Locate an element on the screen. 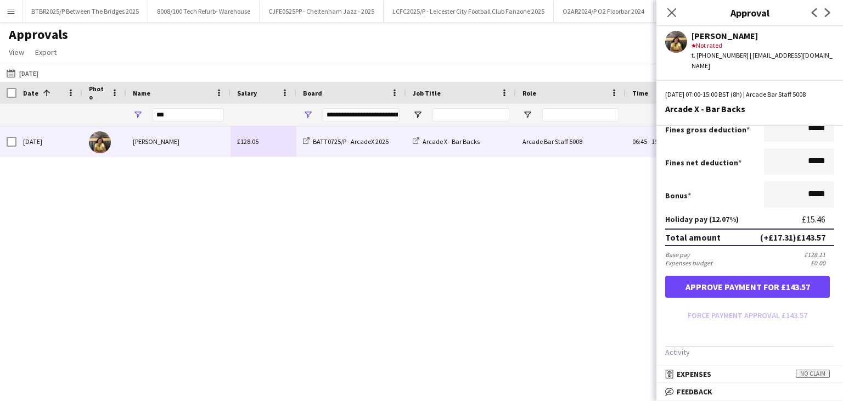 The height and width of the screenshot is (401, 843). span: Board is located at coordinates (312, 93).